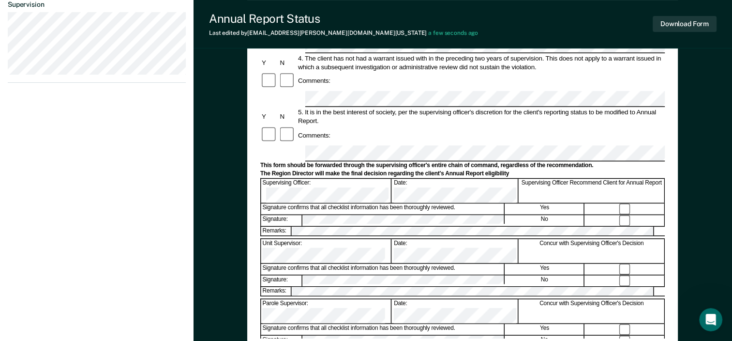 Image resolution: width=732 pixels, height=341 pixels. Describe the element at coordinates (344, 18) in the screenshot. I see `div: Annual Report Status` at that location.